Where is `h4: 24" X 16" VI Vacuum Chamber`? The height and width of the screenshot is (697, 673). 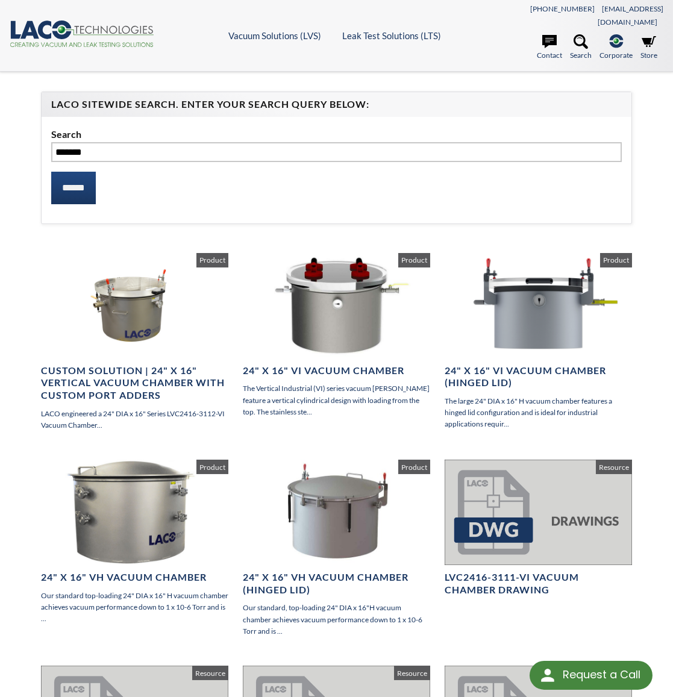 h4: 24" X 16" VI Vacuum Chamber is located at coordinates (336, 370).